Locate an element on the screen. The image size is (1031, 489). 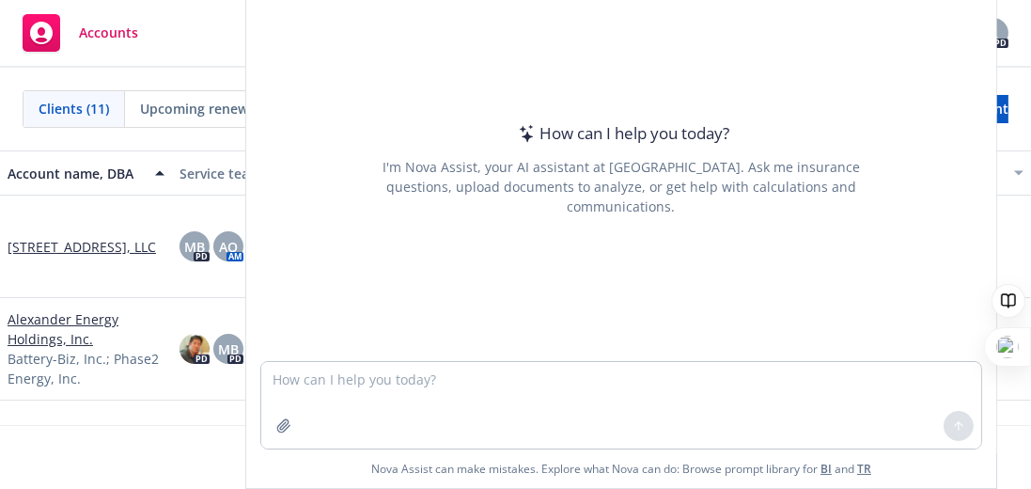
div: Account name, DBA is located at coordinates (75, 173).